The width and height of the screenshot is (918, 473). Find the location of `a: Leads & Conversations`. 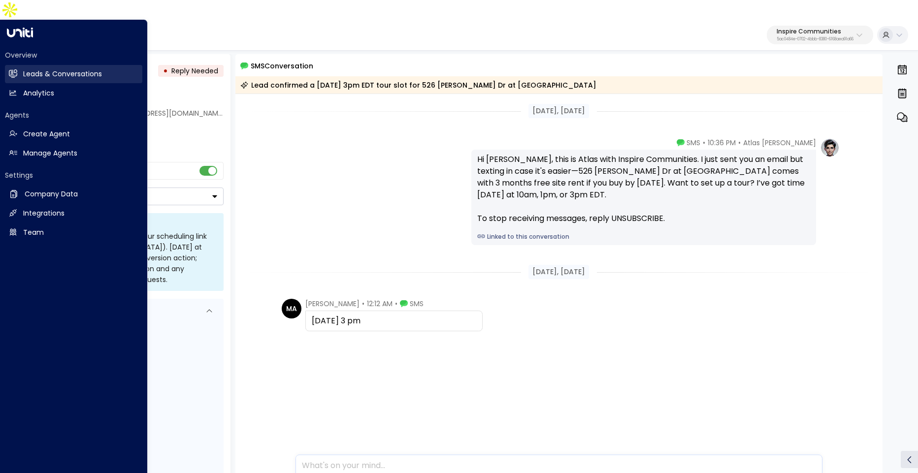

a: Leads & Conversations is located at coordinates (73, 74).